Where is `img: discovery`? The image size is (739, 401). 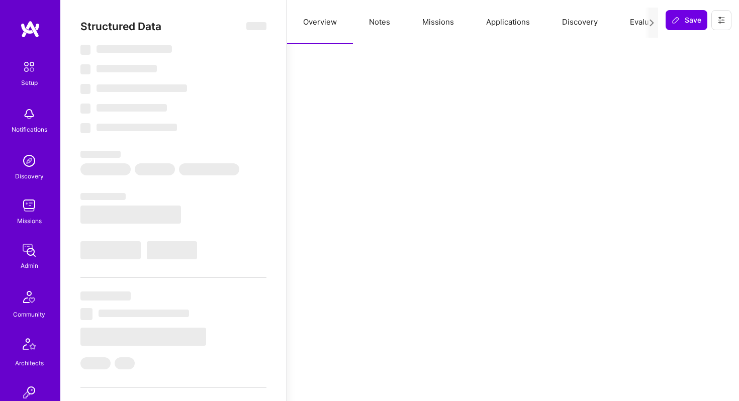 img: discovery is located at coordinates (29, 161).